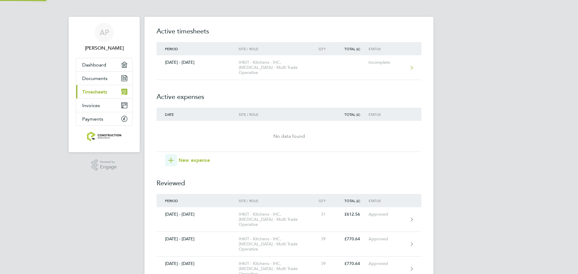 This screenshot has height=274, width=578. I want to click on a: Dashboard, so click(104, 65).